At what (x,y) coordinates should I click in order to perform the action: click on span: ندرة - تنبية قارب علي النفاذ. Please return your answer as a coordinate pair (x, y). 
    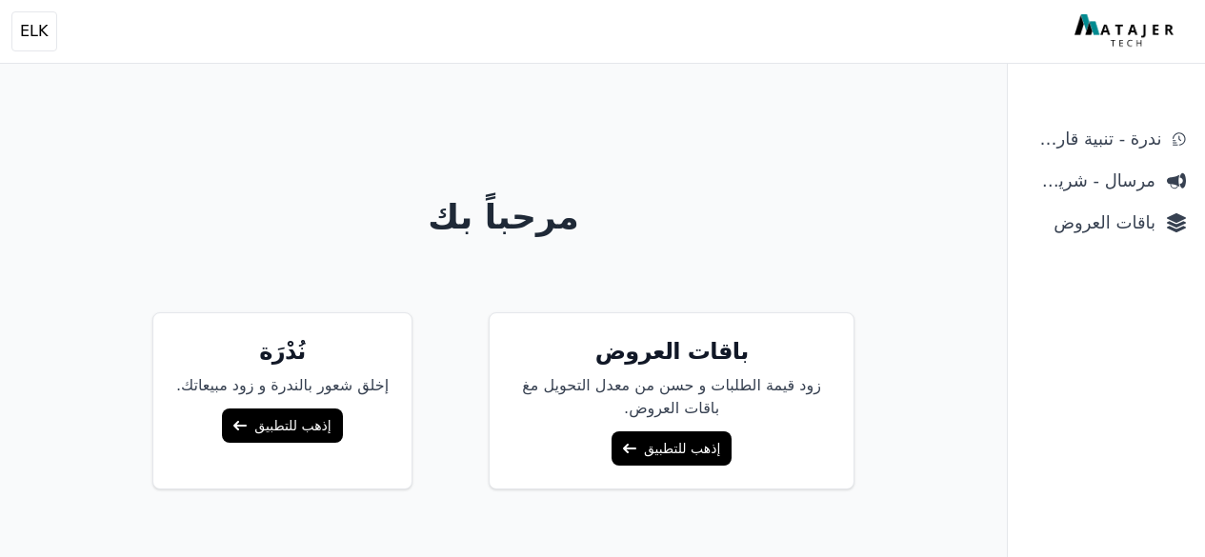
    Looking at the image, I should click on (1094, 139).